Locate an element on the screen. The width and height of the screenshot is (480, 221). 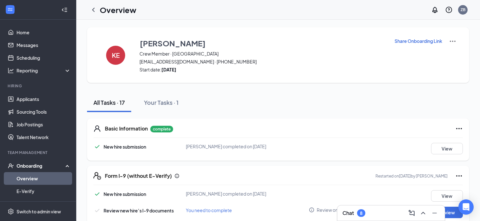
button: Minimize is located at coordinates (435, 213).